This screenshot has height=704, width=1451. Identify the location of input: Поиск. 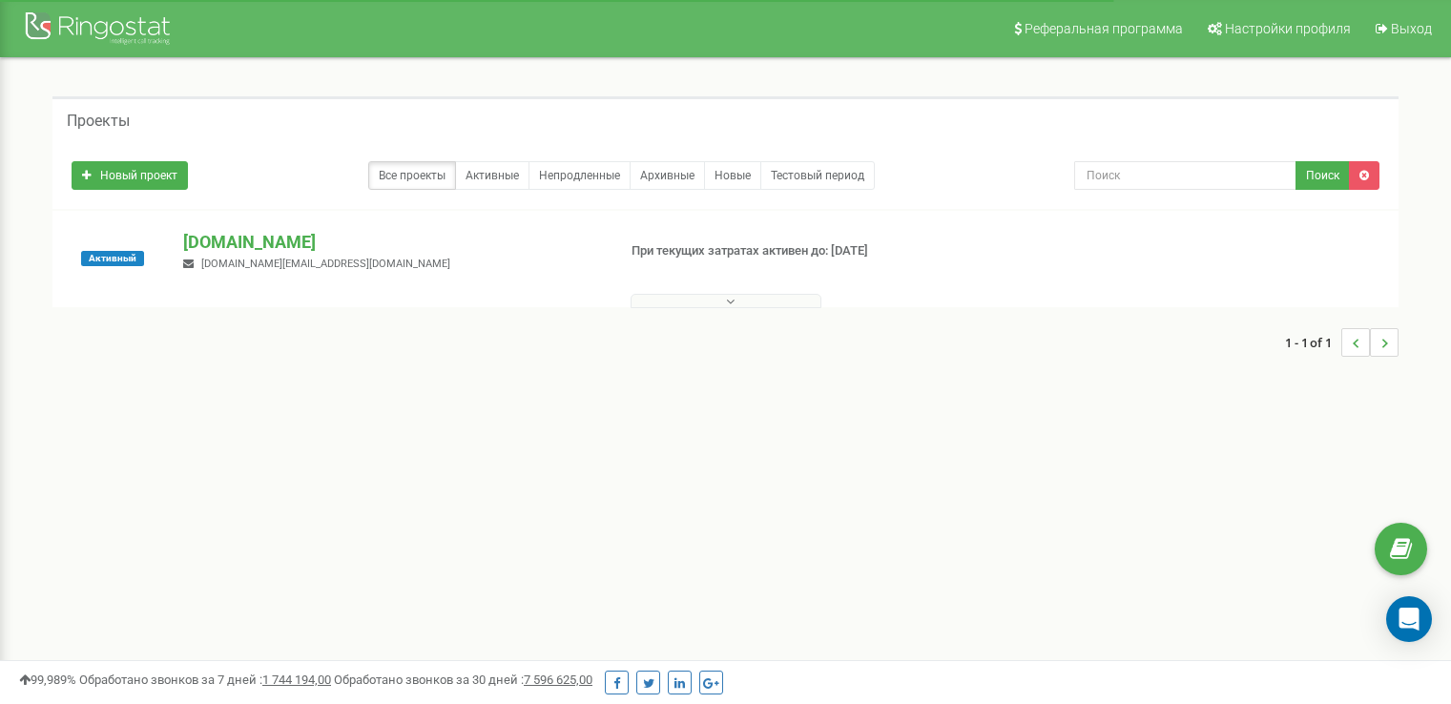
(1185, 176).